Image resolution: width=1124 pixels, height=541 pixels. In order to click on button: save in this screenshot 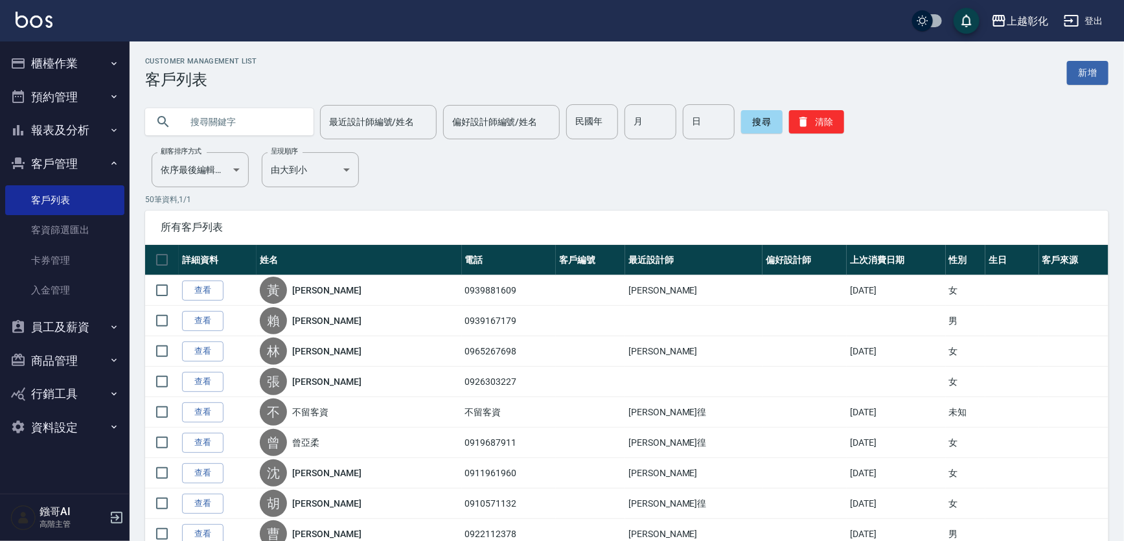, I will do `click(967, 21)`.